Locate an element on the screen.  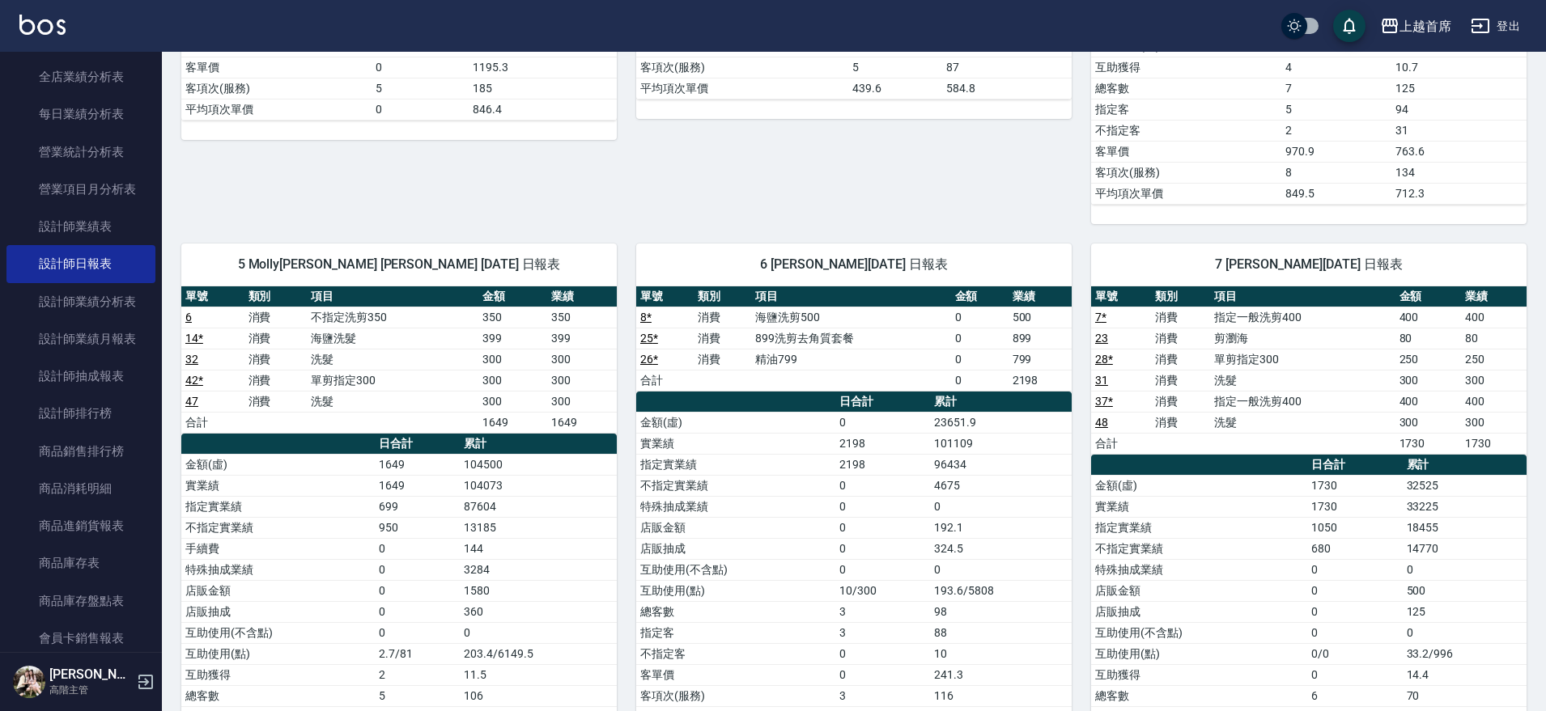
td: 350 is located at coordinates (582, 317).